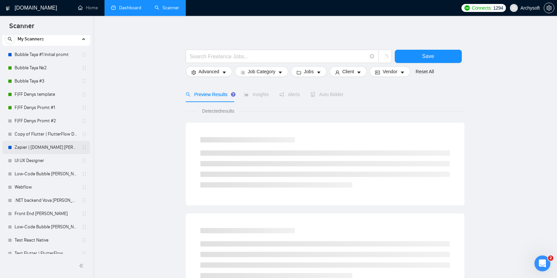  Describe the element at coordinates (349, 72) in the screenshot. I see `span: Client` at that location.